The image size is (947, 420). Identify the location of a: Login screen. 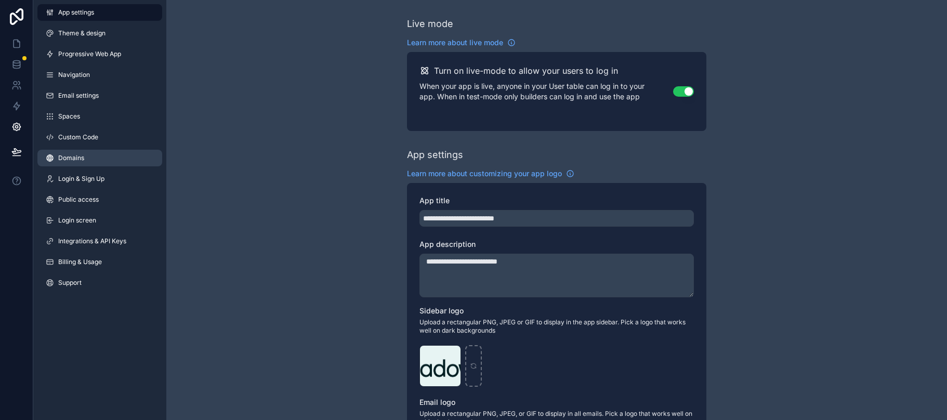
(100, 220).